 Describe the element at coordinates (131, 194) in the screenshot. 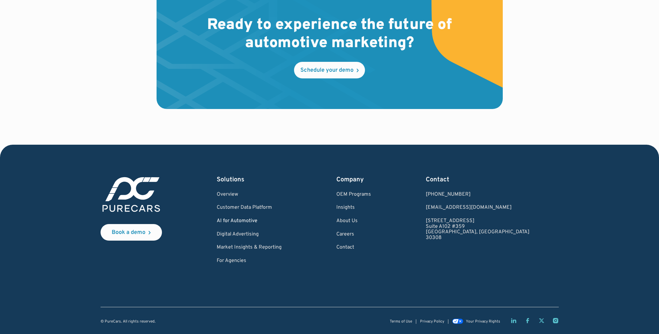

I see `img: purecars logo` at that location.